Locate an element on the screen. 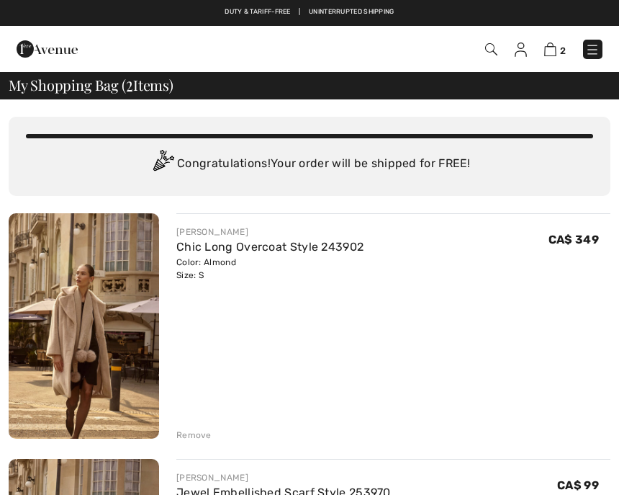 The height and width of the screenshot is (495, 619). div: Congratulations! Your order will be shipped for FREE! is located at coordinates (310, 164).